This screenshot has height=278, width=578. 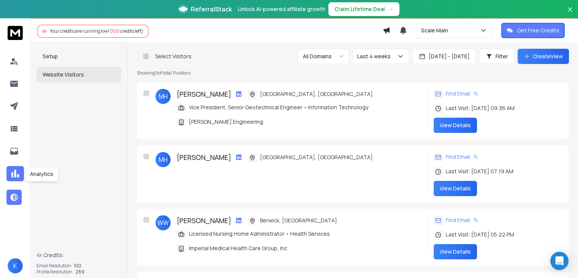 I want to click on span: Your credits are running low!, so click(x=79, y=31).